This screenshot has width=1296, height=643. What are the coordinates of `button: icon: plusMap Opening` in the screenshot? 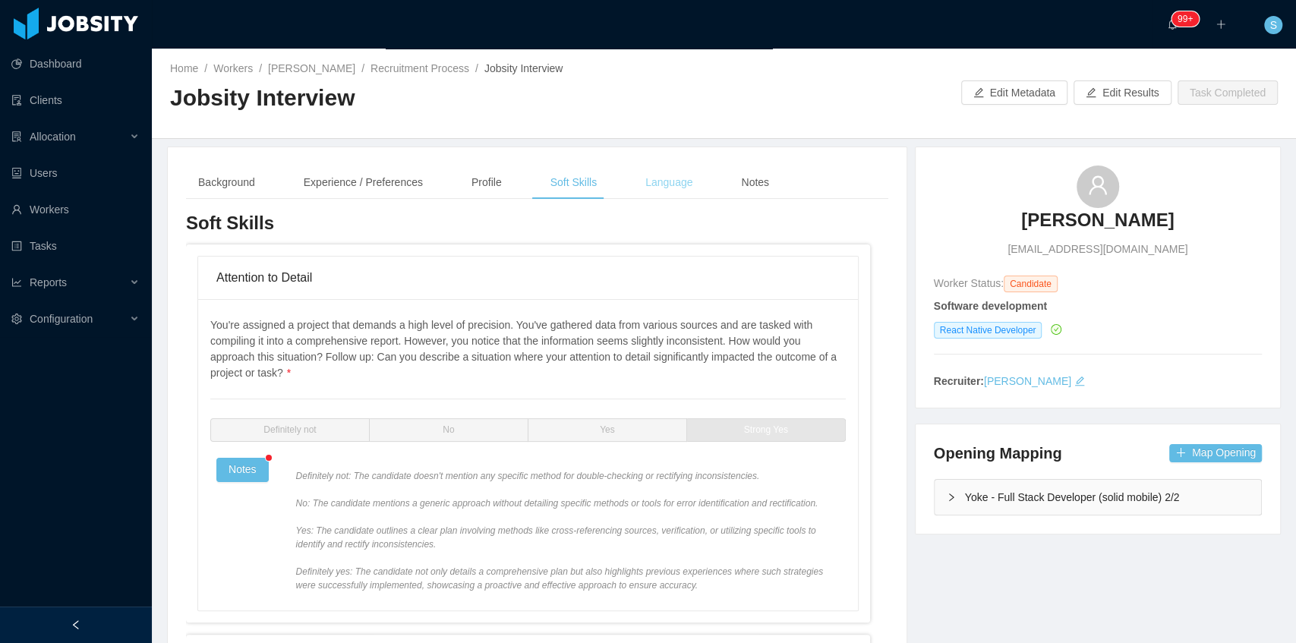 It's located at (1216, 453).